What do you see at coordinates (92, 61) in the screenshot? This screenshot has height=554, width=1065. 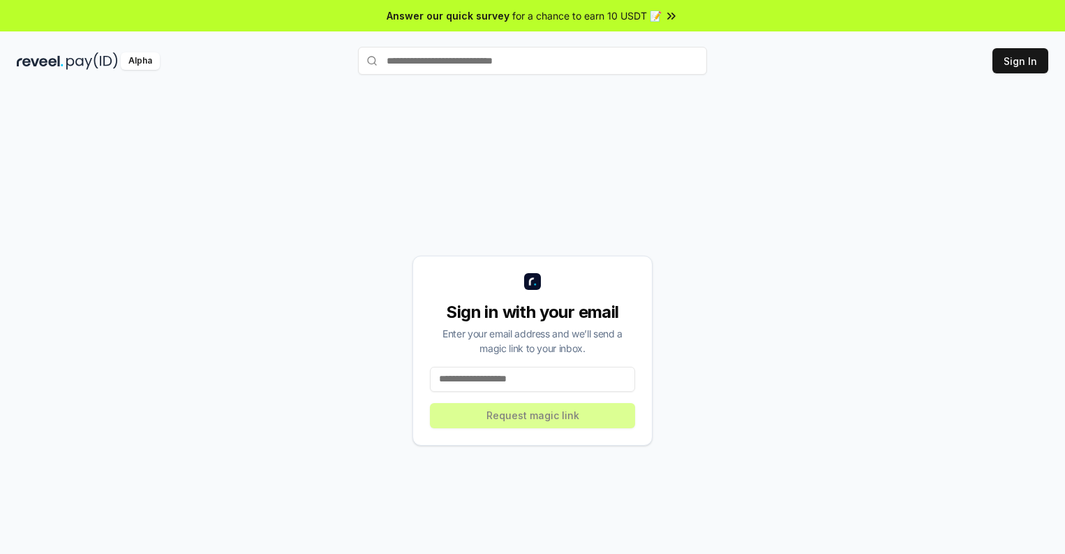 I see `img: pay_id` at bounding box center [92, 61].